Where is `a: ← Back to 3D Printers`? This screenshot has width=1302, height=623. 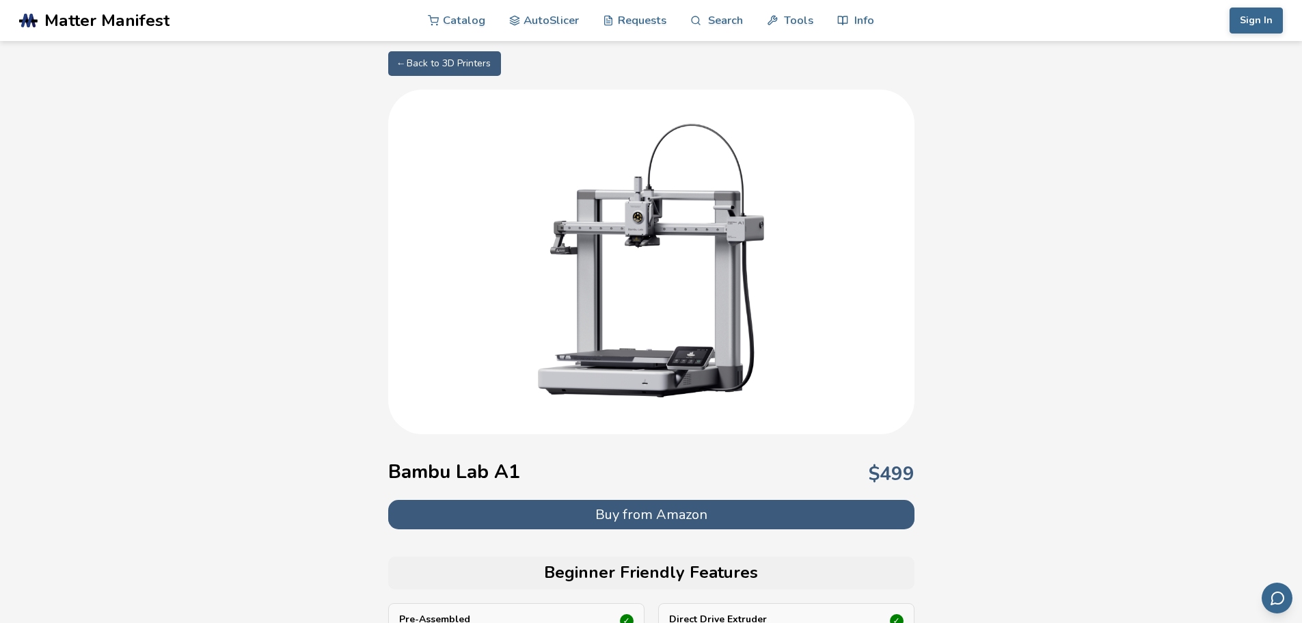 a: ← Back to 3D Printers is located at coordinates (444, 64).